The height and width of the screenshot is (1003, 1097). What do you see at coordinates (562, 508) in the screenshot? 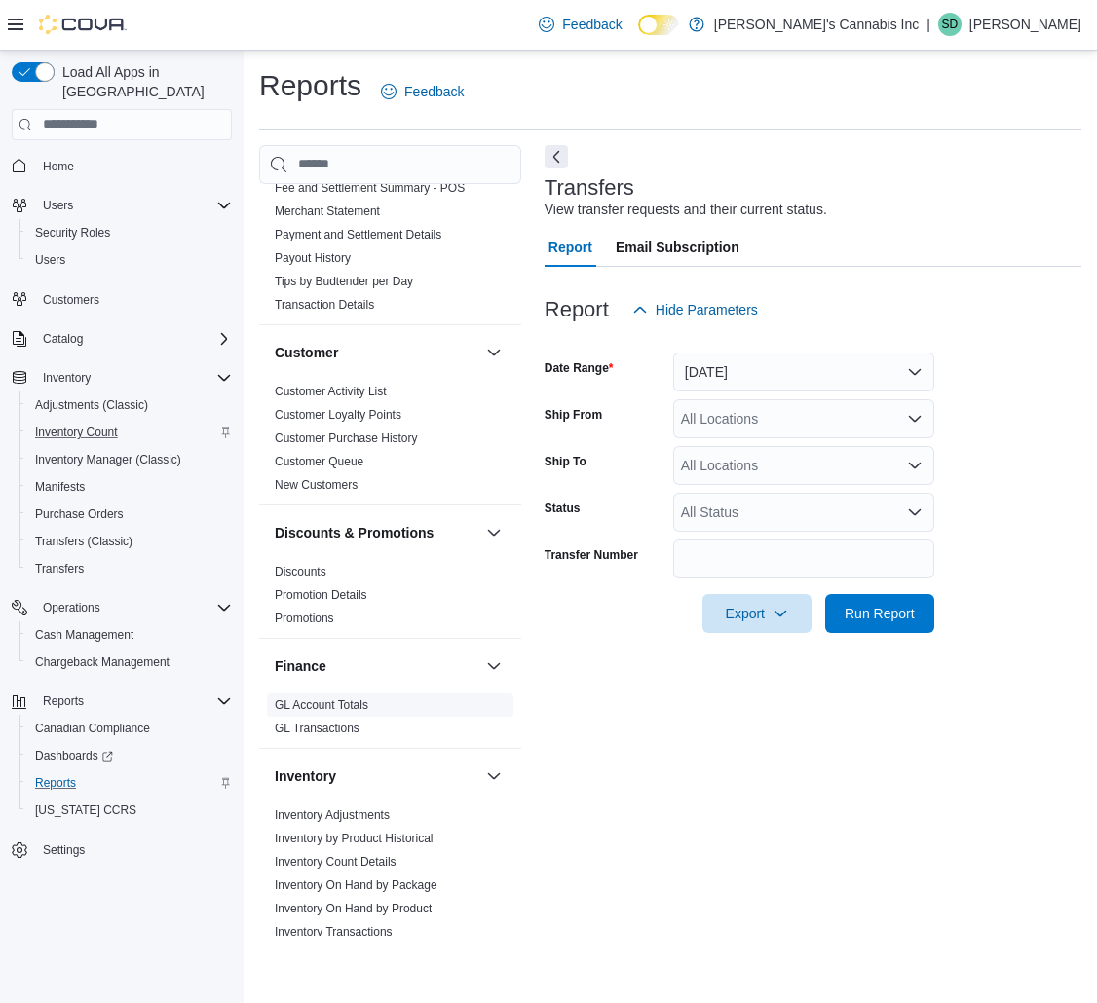
I see `label: Status` at bounding box center [562, 508].